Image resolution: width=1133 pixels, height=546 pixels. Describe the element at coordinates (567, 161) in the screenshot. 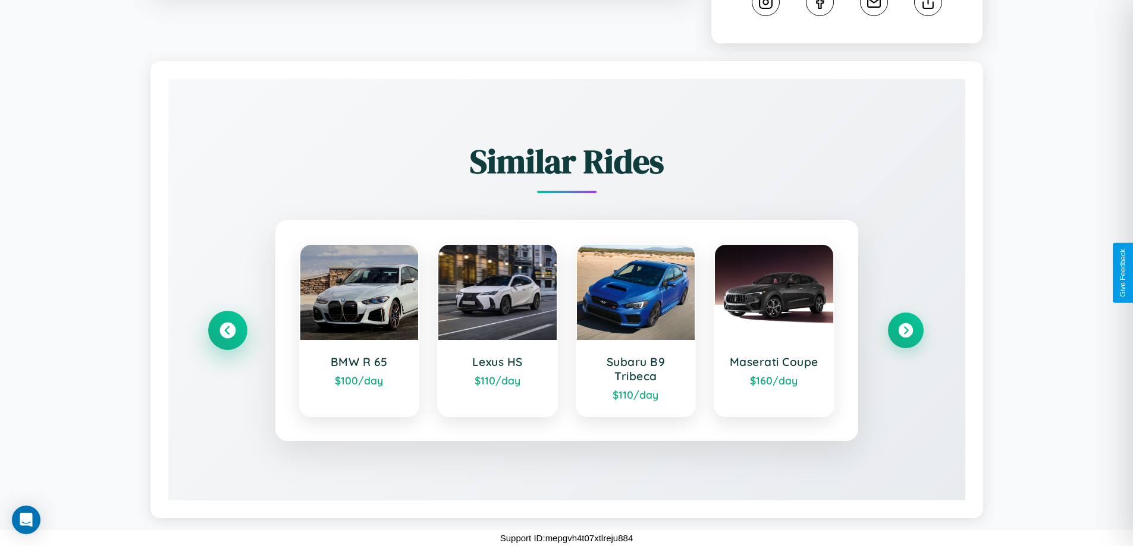

I see `h2: Similar Rides` at that location.